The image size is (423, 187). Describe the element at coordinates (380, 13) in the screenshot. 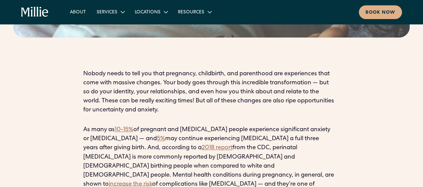

I see `div: Book now` at that location.